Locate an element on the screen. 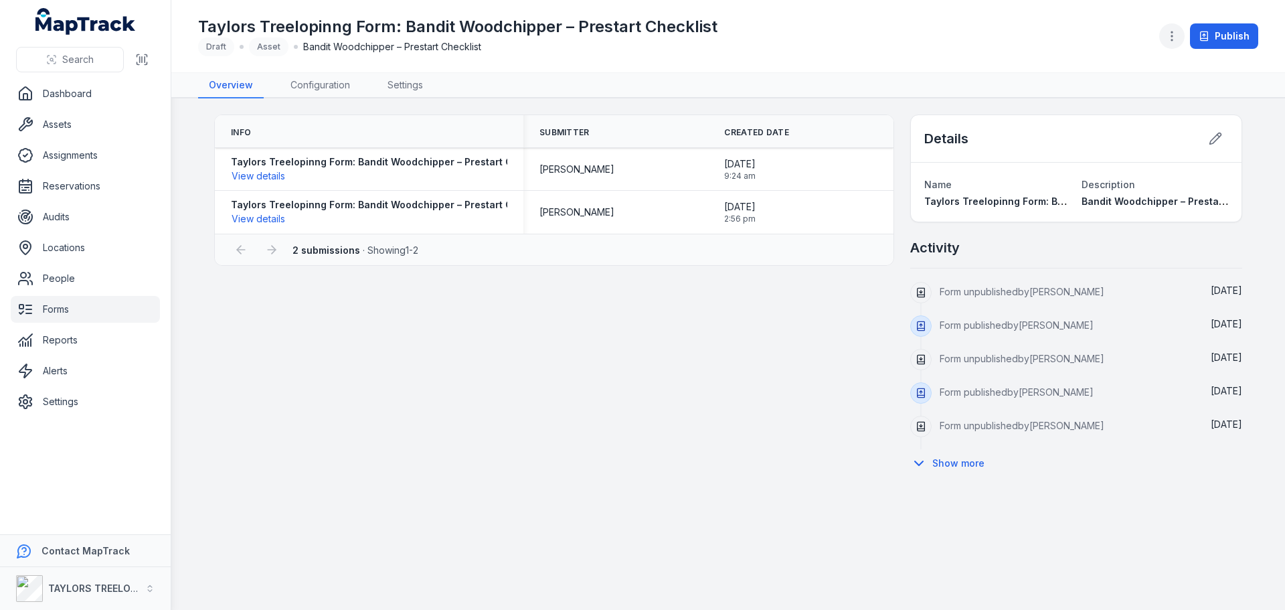 This screenshot has width=1285, height=610. h2: Activity is located at coordinates (935, 248).